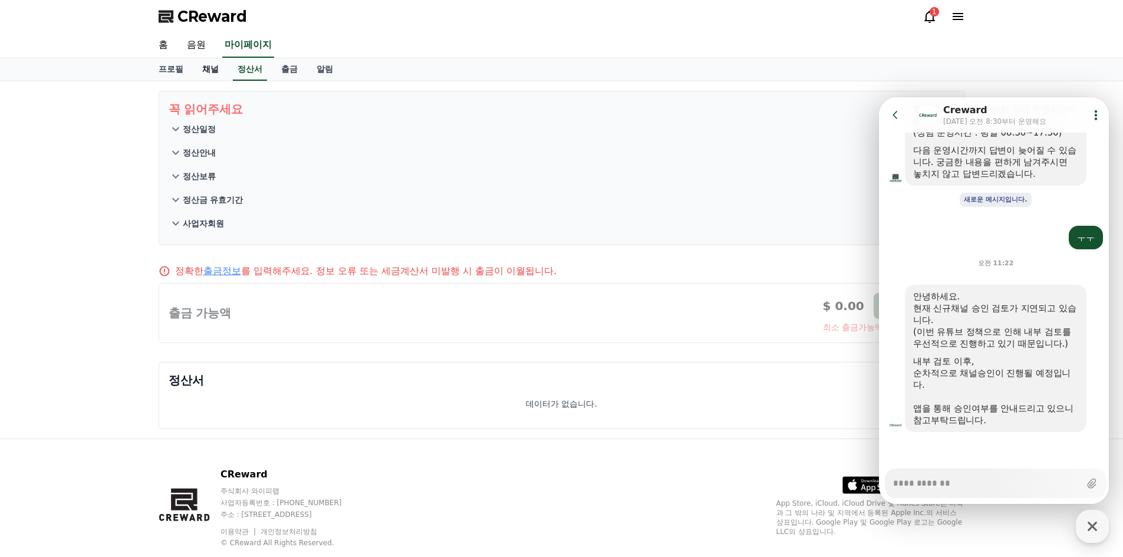 The height and width of the screenshot is (557, 1123). Describe the element at coordinates (203, 223) in the screenshot. I see `p: 사업자회원` at that location.